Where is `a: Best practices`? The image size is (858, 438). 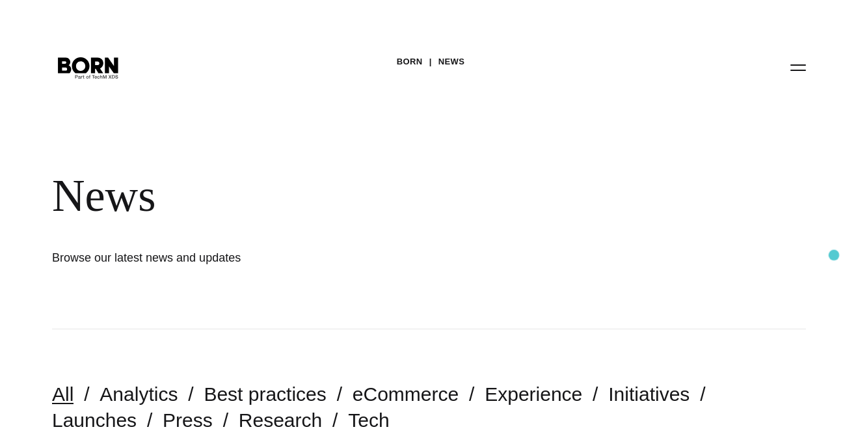
a: Best practices is located at coordinates (265, 394).